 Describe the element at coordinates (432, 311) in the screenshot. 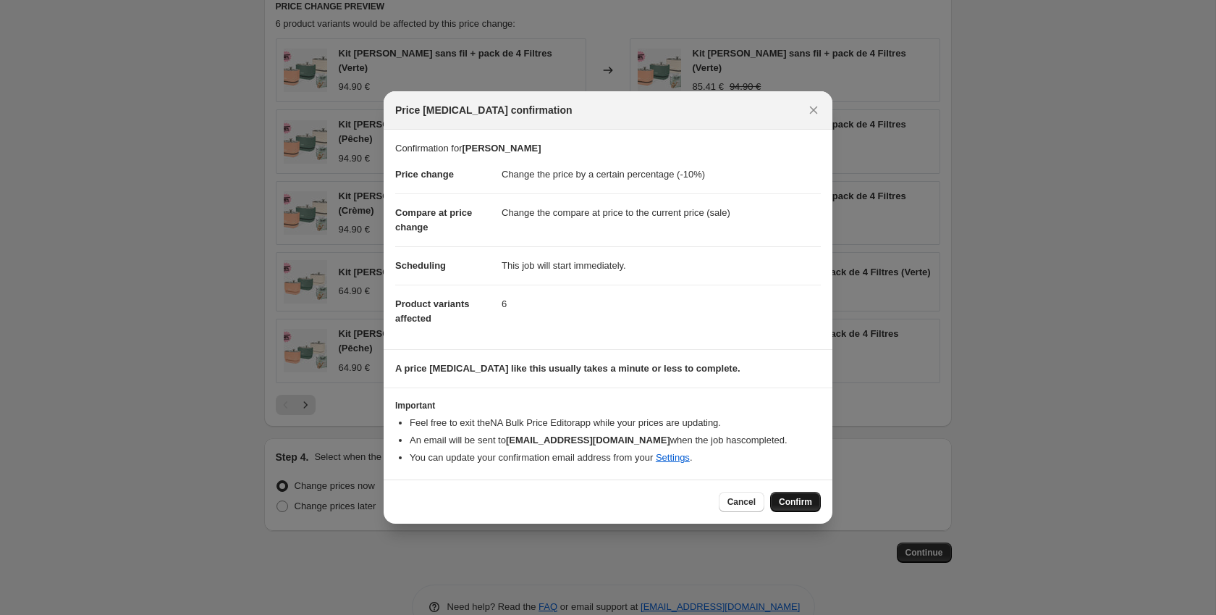

I see `span: Product variants affected` at that location.